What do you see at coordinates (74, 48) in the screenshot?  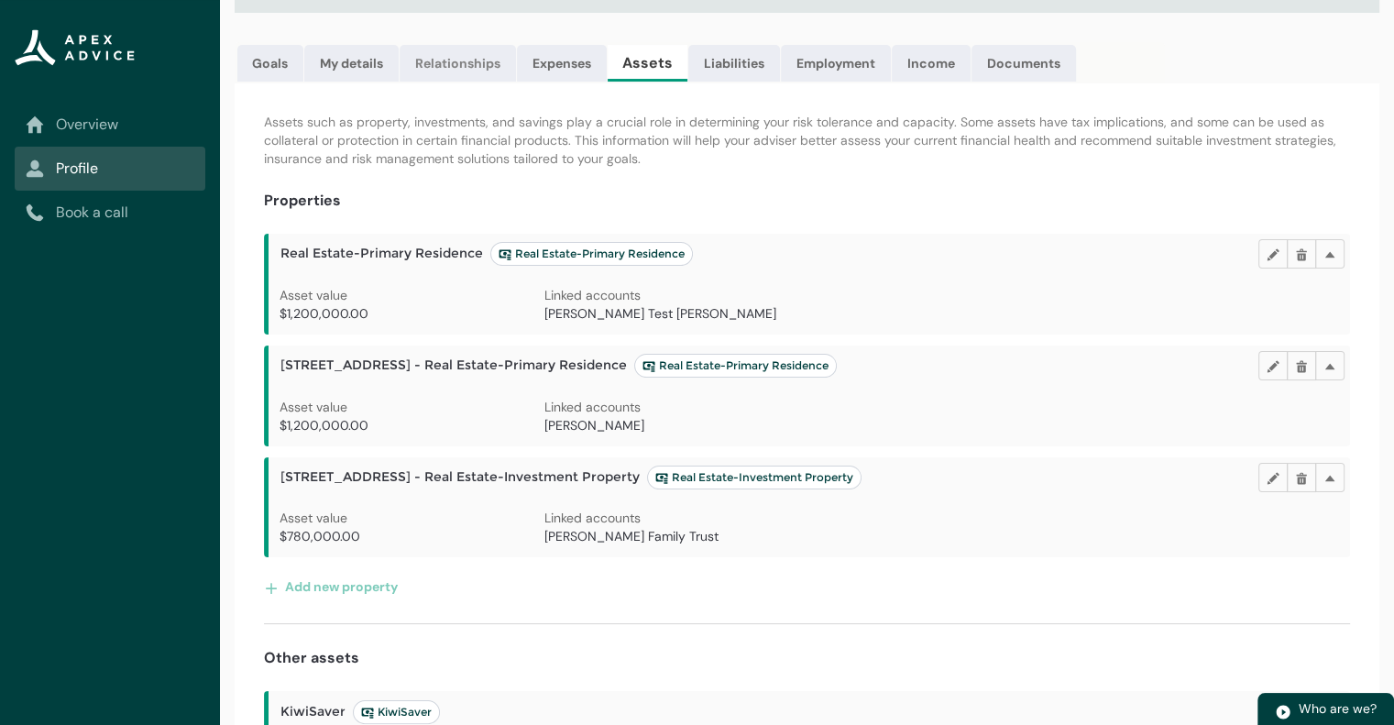 I see `img: Apex Advice Group` at bounding box center [74, 48].